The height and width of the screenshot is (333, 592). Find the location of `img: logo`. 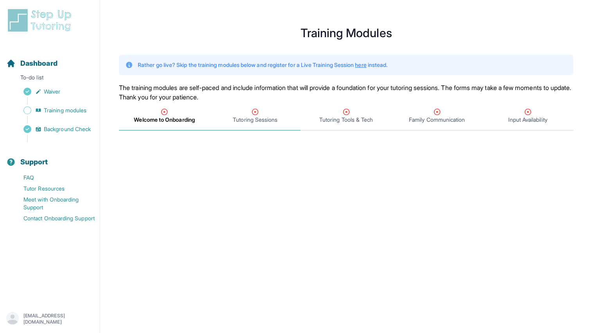

img: logo is located at coordinates (41, 20).